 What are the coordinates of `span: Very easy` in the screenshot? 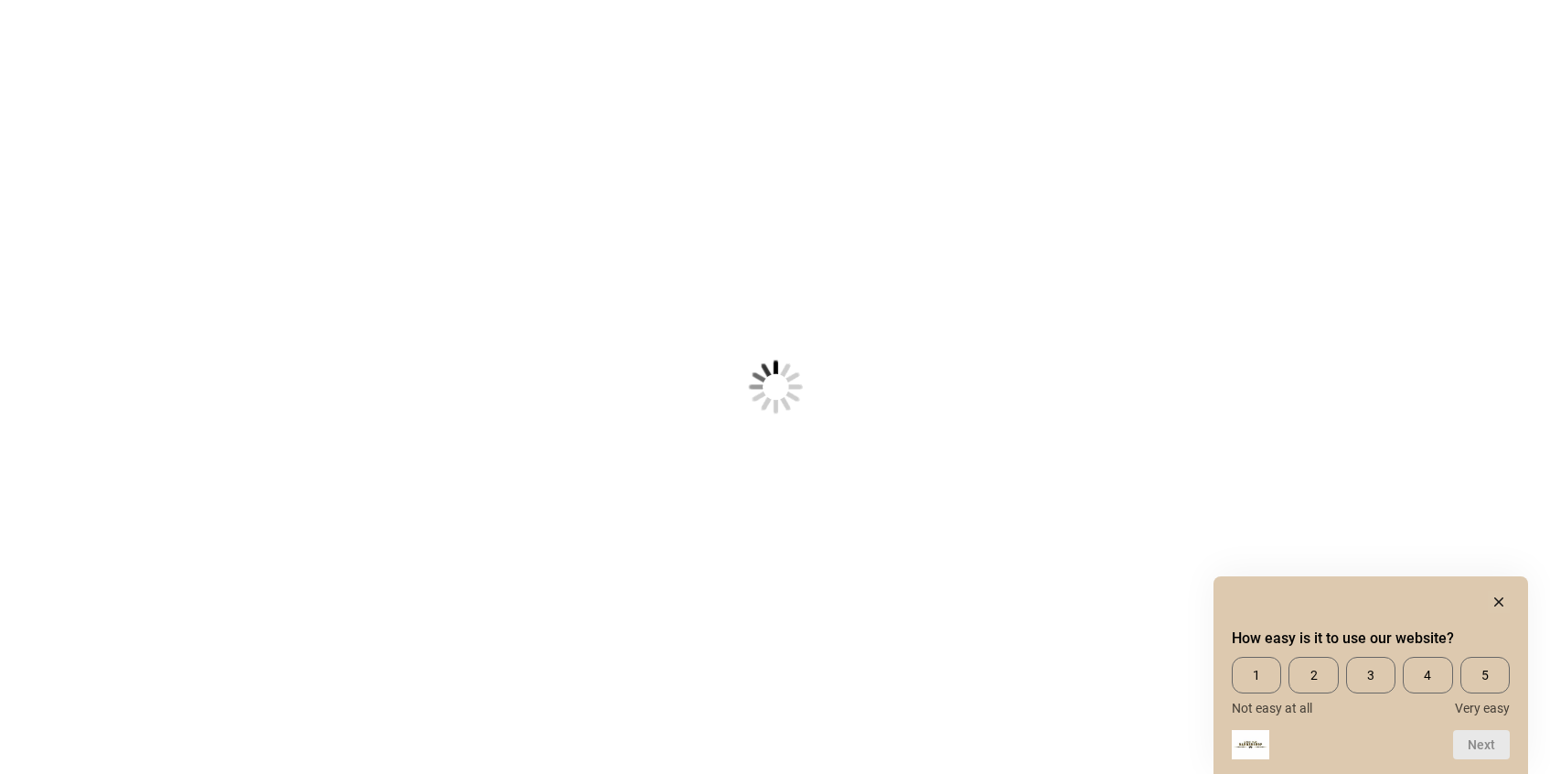 It's located at (1482, 708).